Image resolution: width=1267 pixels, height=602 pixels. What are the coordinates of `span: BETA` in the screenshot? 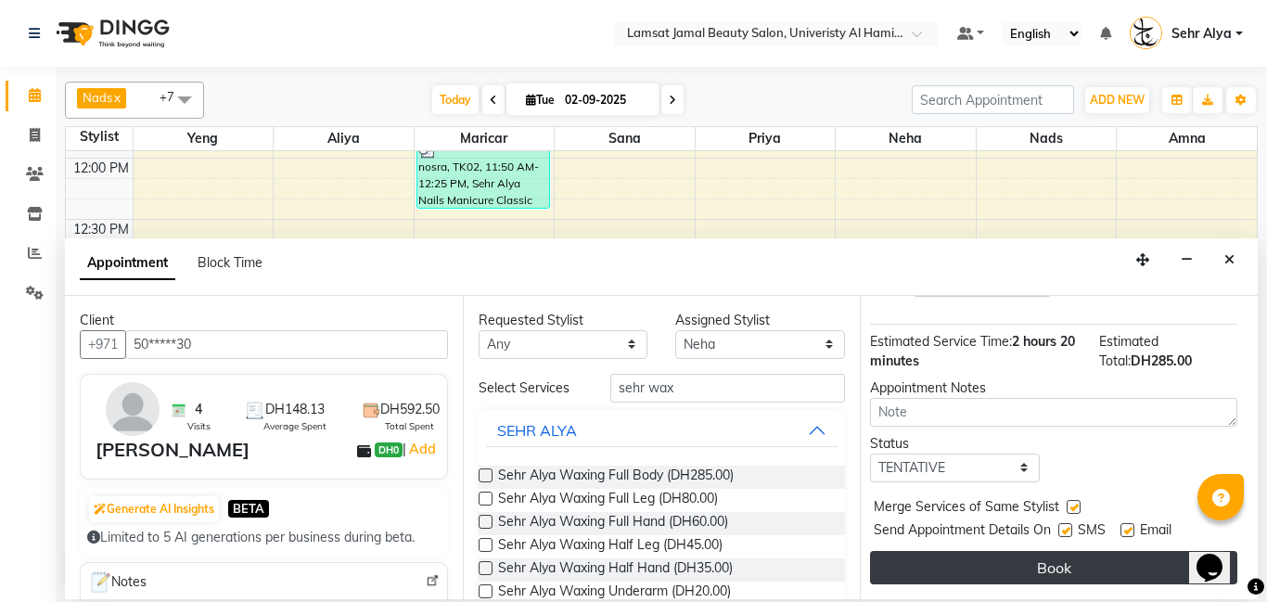 It's located at (249, 508).